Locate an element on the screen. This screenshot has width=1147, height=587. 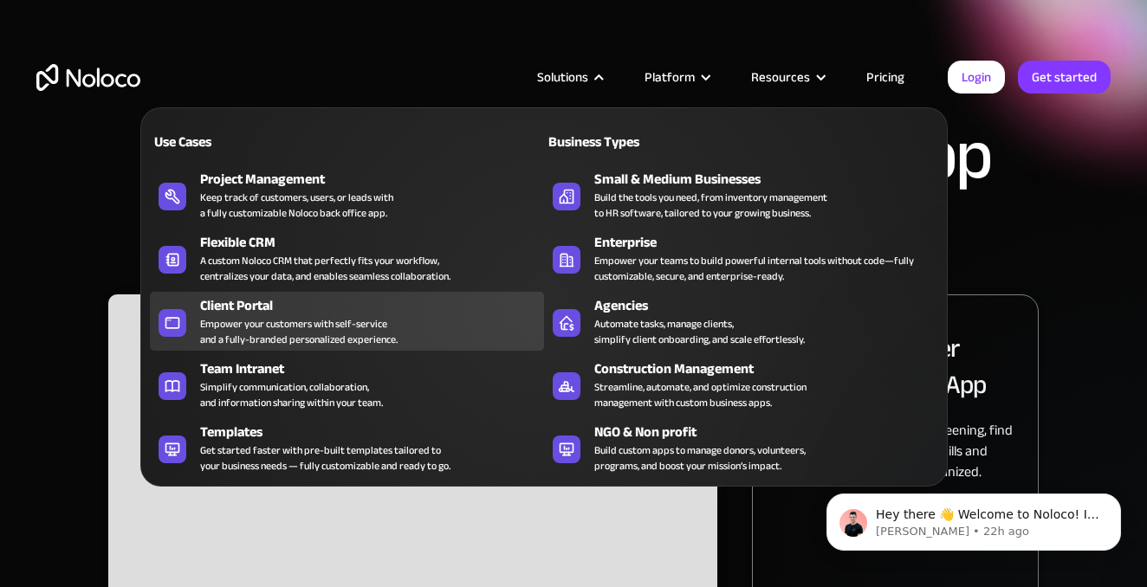
a: EnterpriseEmpower your teams to build powerful internal tools without code—fully customizable, se... is located at coordinates (741, 258).